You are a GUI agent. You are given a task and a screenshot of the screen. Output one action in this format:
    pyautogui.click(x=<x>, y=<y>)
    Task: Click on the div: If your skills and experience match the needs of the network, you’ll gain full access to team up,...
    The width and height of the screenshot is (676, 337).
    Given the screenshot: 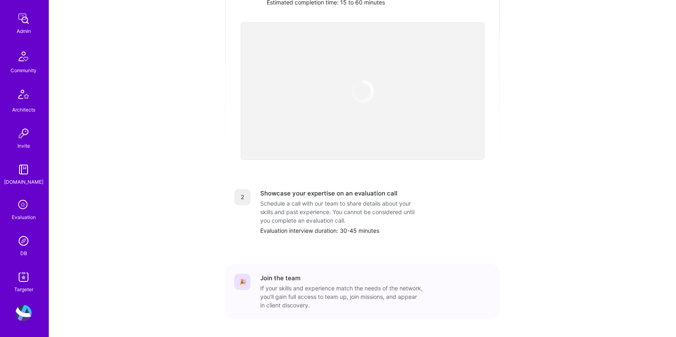 What is the action you would take?
    pyautogui.click(x=341, y=297)
    